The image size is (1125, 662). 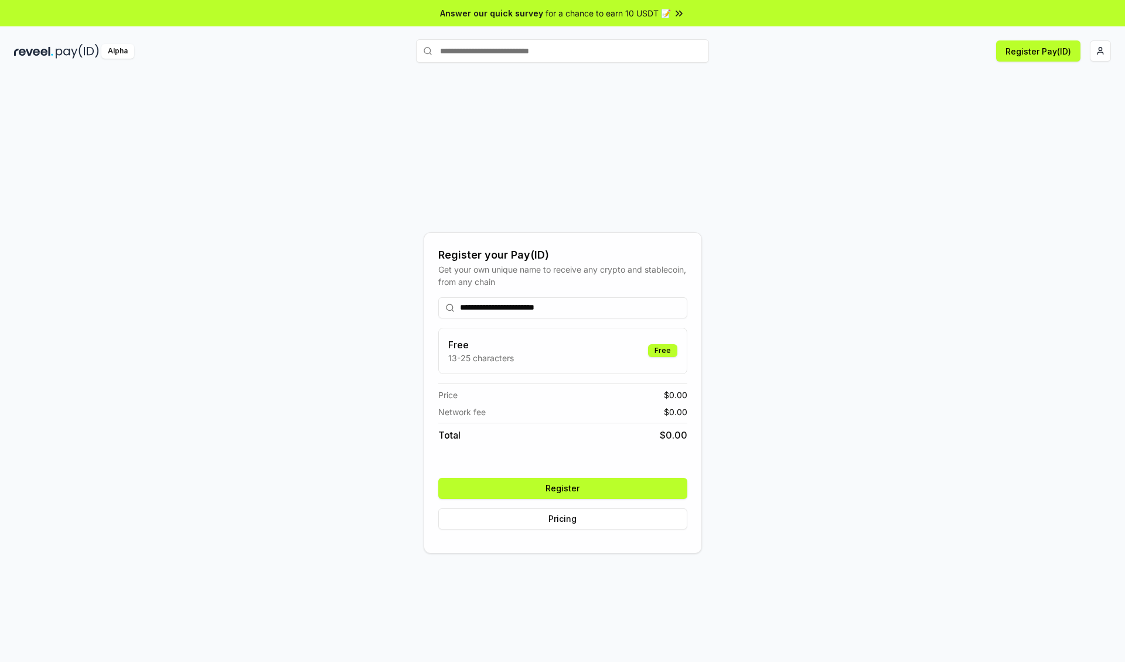 What do you see at coordinates (608, 13) in the screenshot?
I see `span: for a chance to earn 10 USDT 📝` at bounding box center [608, 13].